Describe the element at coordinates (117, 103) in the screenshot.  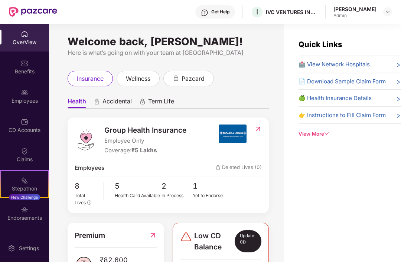
I see `span: Accidental` at that location.